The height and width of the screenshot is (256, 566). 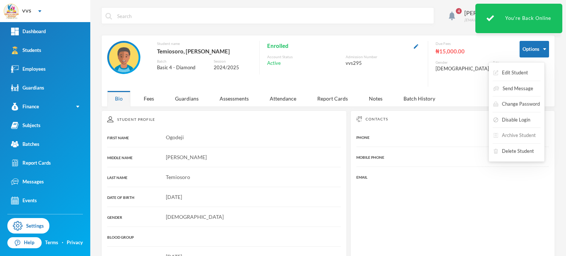 I want to click on button: Send Message, so click(x=514, y=89).